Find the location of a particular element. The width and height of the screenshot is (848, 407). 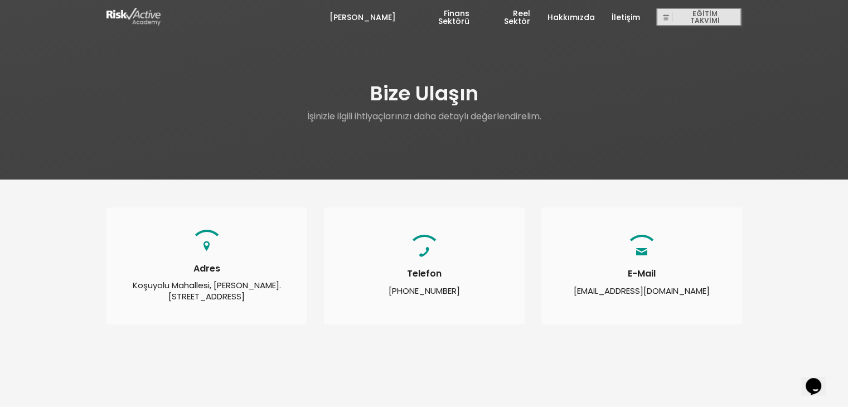

h1: Bize Ulaşın is located at coordinates (424, 94).